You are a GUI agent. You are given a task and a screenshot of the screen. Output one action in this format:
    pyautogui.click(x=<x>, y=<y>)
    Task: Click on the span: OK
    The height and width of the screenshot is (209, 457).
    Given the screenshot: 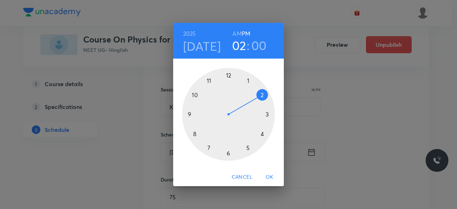 What is the action you would take?
    pyautogui.click(x=270, y=177)
    